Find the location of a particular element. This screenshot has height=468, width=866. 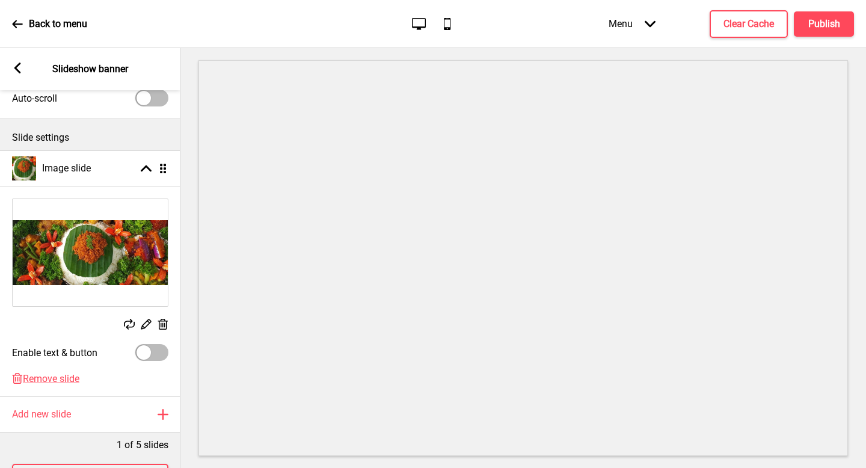

h4: Clear Cache is located at coordinates (749, 24).